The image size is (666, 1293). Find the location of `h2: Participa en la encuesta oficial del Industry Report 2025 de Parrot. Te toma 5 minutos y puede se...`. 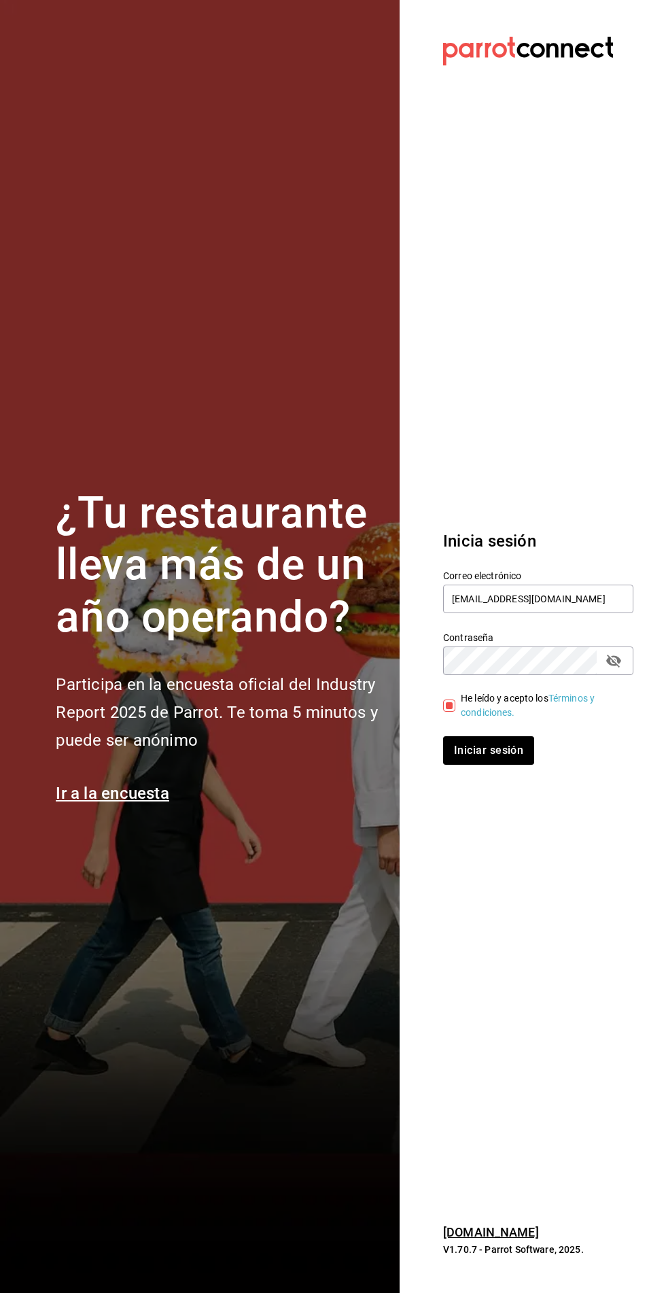

h2: Participa en la encuesta oficial del Industry Report 2025 de Parrot. Te toma 5 minutos y puede se... is located at coordinates (220, 712).